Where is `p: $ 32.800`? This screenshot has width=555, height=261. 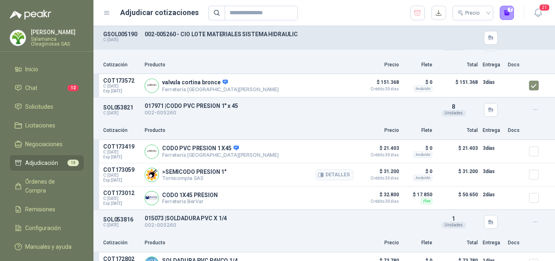 p: $ 32.800 is located at coordinates (379, 196).